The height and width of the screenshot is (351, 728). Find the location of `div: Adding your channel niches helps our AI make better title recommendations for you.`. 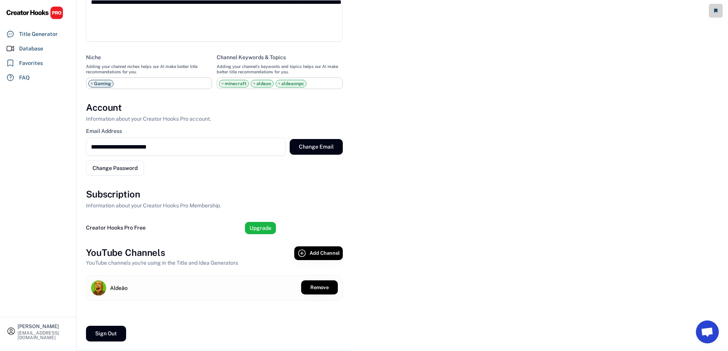

div: Adding your channel niches helps our AI make better title recommendations for you. is located at coordinates (149, 69).